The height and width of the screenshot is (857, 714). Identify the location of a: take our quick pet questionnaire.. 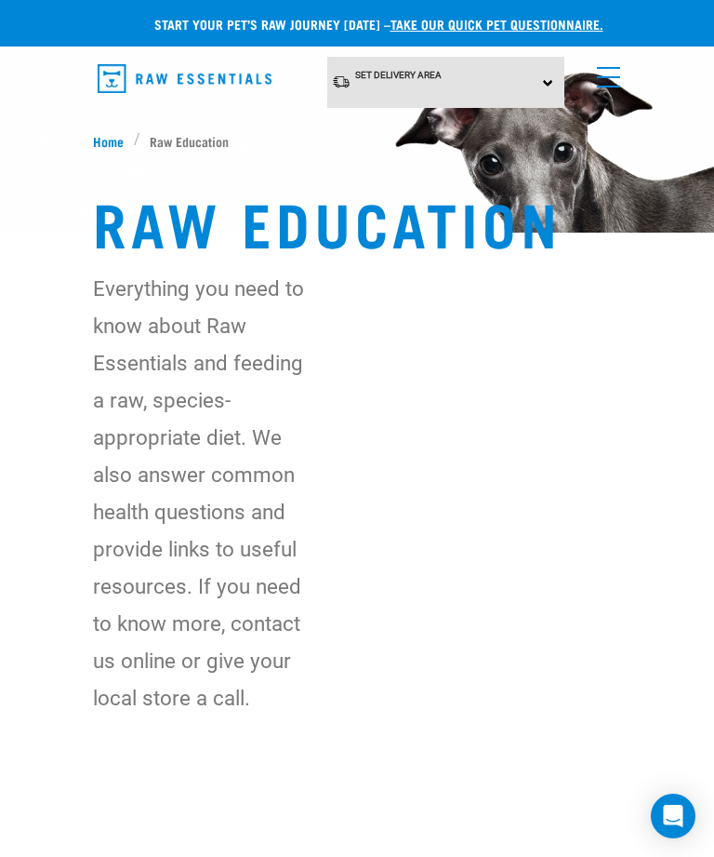
(497, 23).